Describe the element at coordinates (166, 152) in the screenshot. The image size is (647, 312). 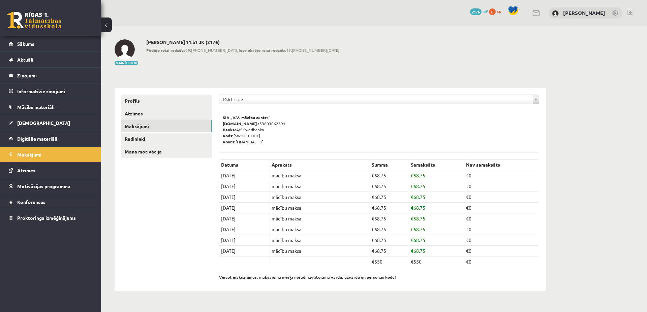
I see `a: Mana motivācija` at that location.